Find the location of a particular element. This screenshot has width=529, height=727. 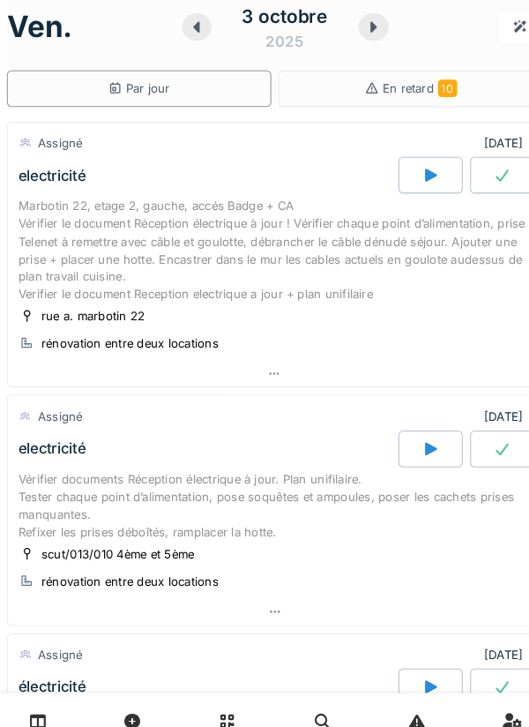

div: 13 is located at coordinates (518, 127).